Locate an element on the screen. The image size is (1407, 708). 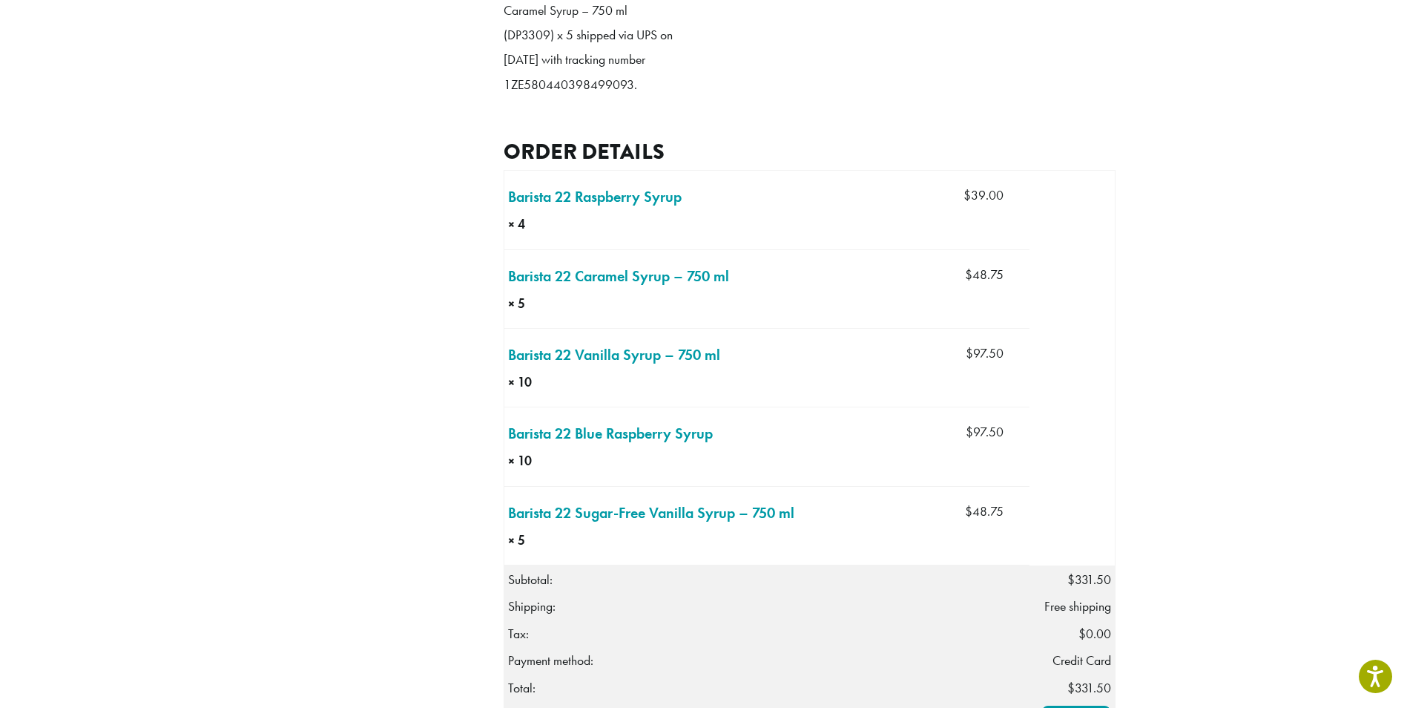
th: Payment method: is located at coordinates (766, 660).